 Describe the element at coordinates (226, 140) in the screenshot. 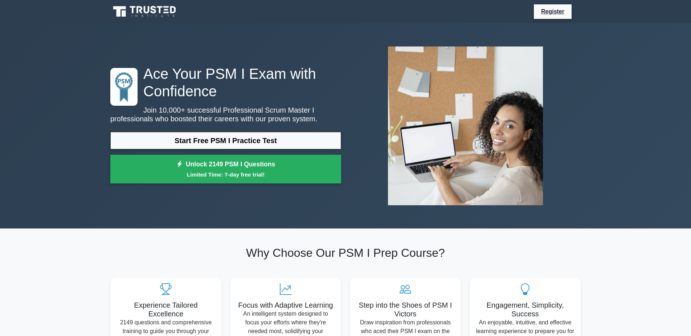

I see `a: Start Free PSM I Practice Test` at that location.